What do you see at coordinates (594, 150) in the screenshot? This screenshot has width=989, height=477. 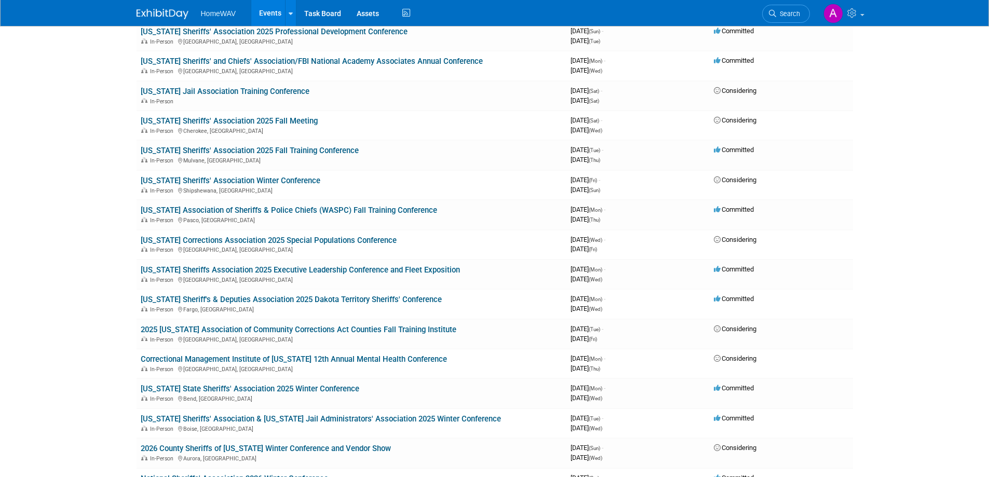 I see `span: (Tue)` at bounding box center [594, 150].